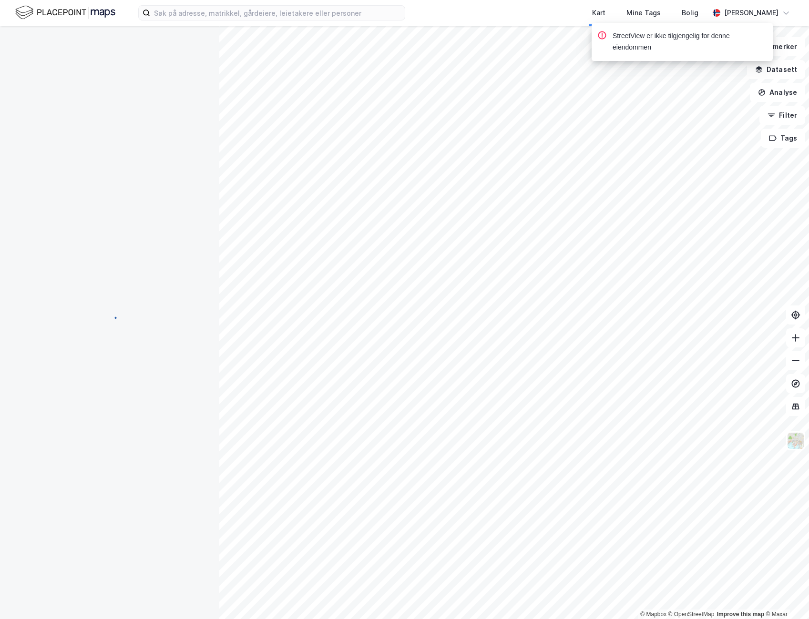 The image size is (809, 619). Describe the element at coordinates (782, 138) in the screenshot. I see `button: Tags` at that location.